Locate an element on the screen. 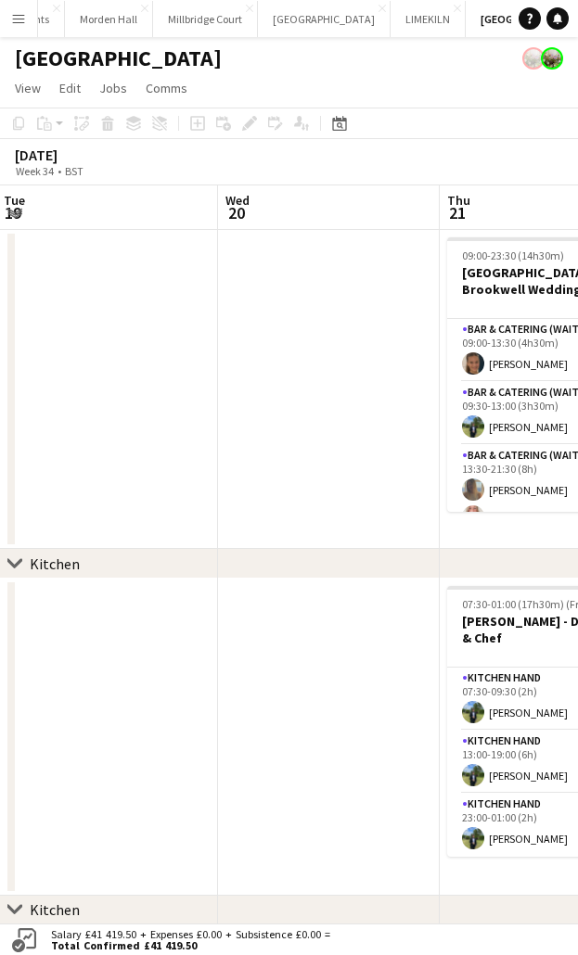 The height and width of the screenshot is (955, 578). span: 21 is located at coordinates (457, 212).